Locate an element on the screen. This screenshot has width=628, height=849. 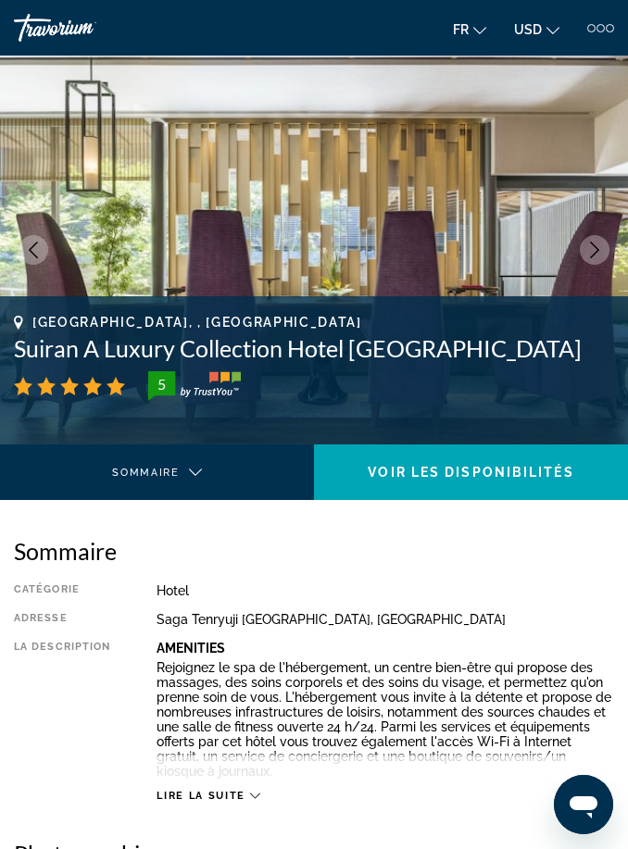
div: 5 is located at coordinates (161, 384).